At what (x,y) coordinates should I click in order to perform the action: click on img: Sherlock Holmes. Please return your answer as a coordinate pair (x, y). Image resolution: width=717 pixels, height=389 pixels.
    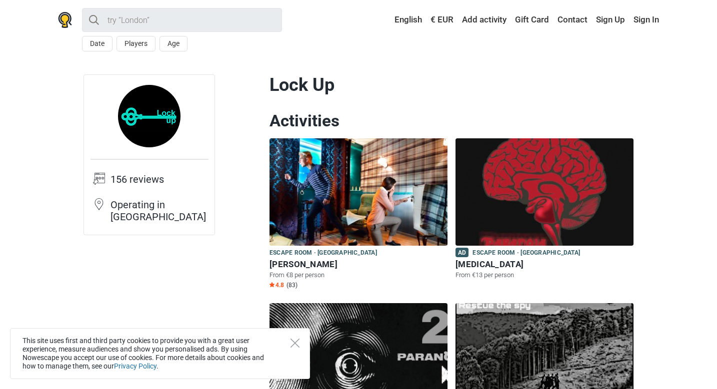
    Looking at the image, I should click on (358, 192).